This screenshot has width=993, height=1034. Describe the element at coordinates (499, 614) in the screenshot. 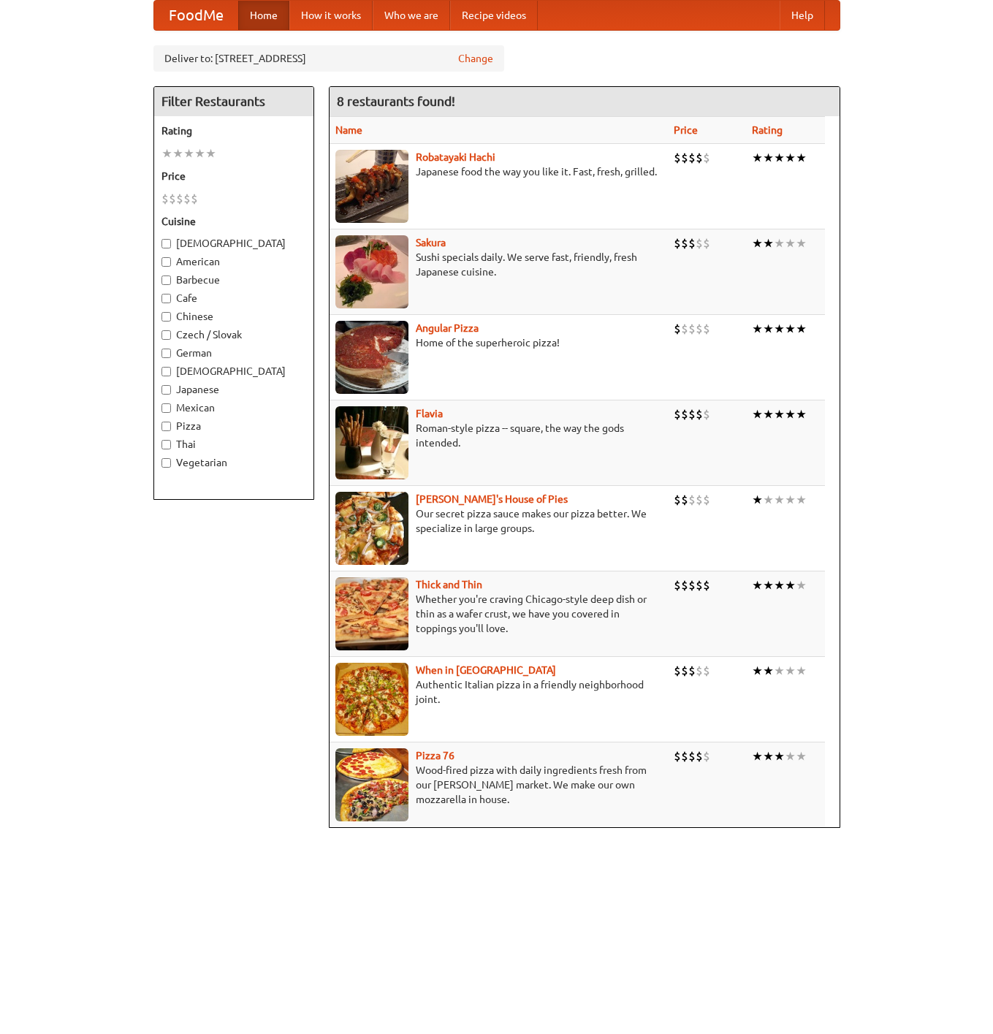

I see `p: Whether you're craving Chicago-style deep dish or thin as a wafer crust, we have you covered in t...` at that location.